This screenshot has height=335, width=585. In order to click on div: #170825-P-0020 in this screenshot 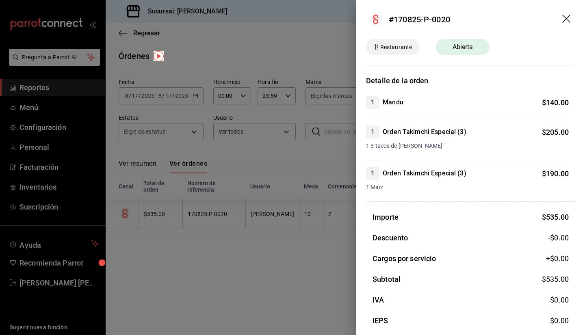, I will do `click(420, 20)`.